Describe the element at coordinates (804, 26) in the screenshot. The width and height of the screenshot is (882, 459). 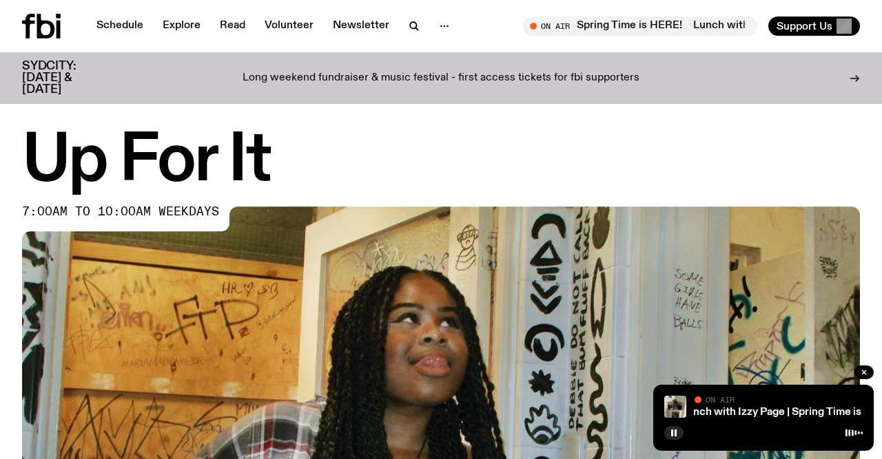
I see `span: Support Us` at that location.